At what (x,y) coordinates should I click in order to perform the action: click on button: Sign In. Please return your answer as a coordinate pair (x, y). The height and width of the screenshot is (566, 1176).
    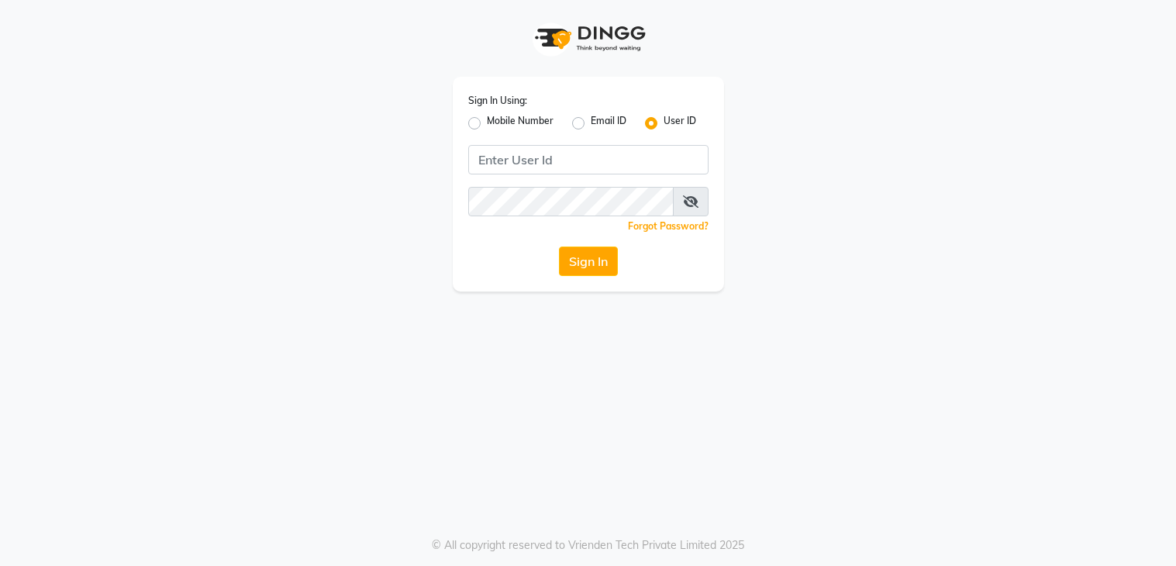
    Looking at the image, I should click on (588, 261).